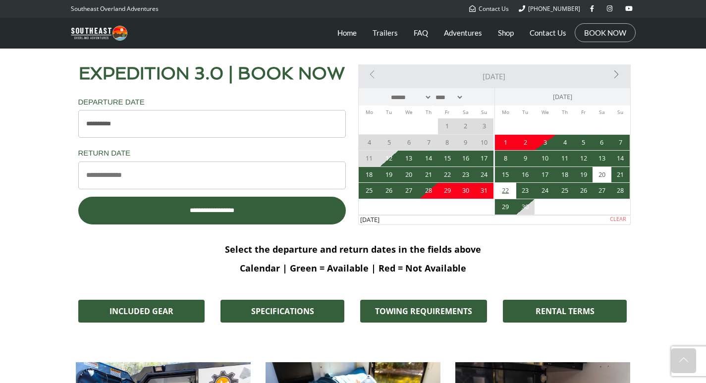  What do you see at coordinates (421, 33) in the screenshot?
I see `a: FAQ` at bounding box center [421, 33].